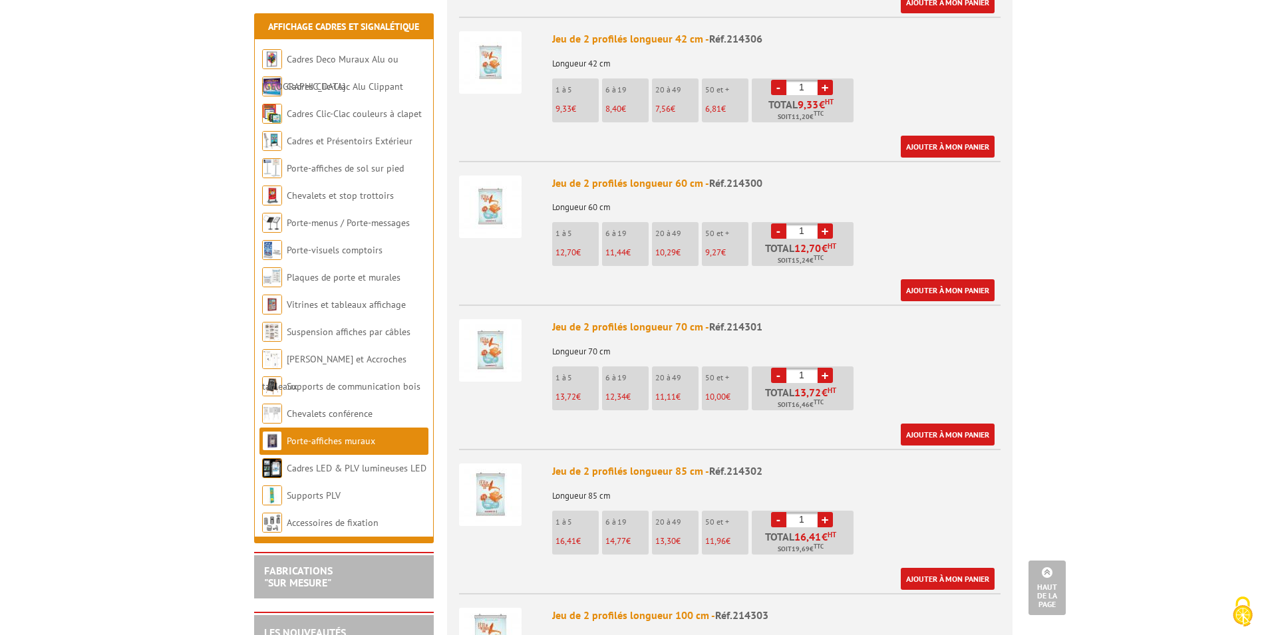 This screenshot has width=1266, height=635. I want to click on div: Jeu de 2 profilés longueur 42 cm -, so click(776, 39).